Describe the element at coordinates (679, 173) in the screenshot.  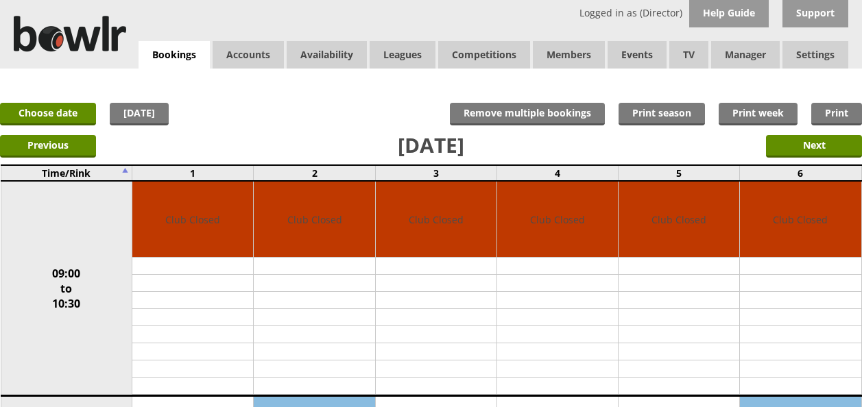
I see `td: 5` at that location.